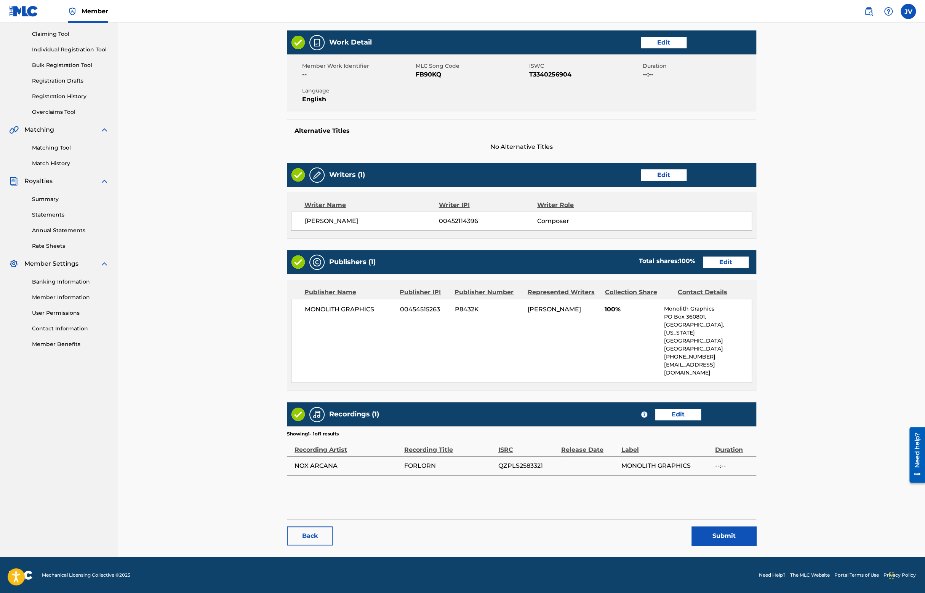 The image size is (925, 593). I want to click on div: Writer Role, so click(581, 205).